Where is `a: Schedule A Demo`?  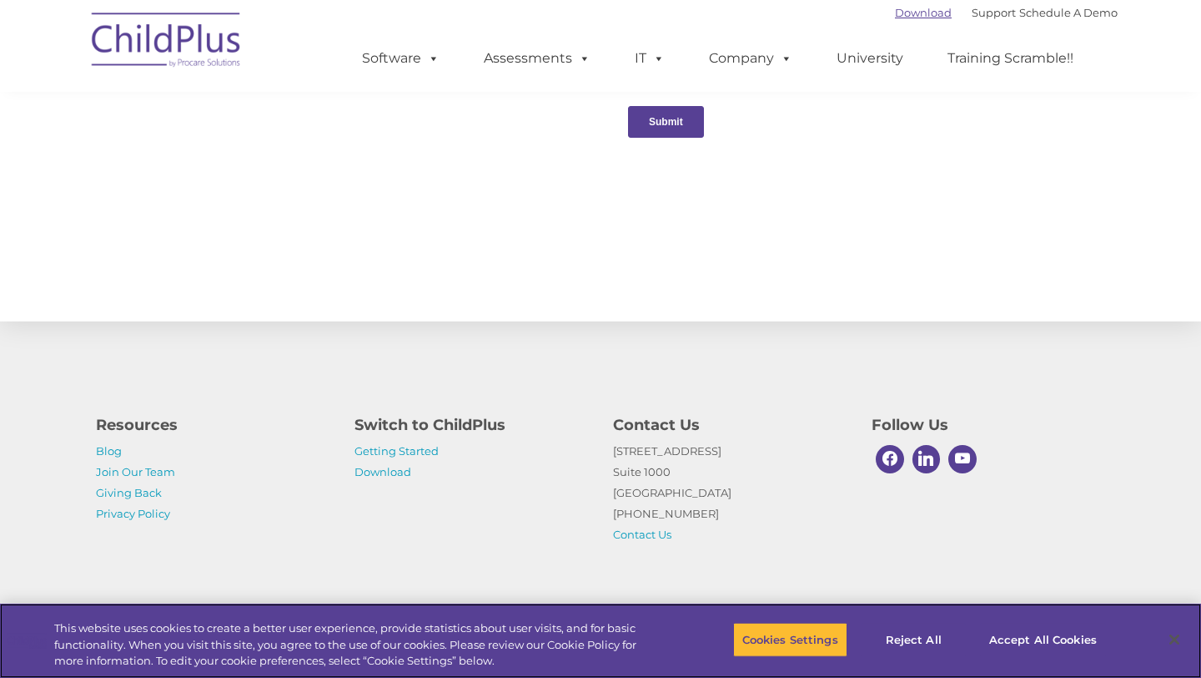 a: Schedule A Demo is located at coordinates (1069, 13).